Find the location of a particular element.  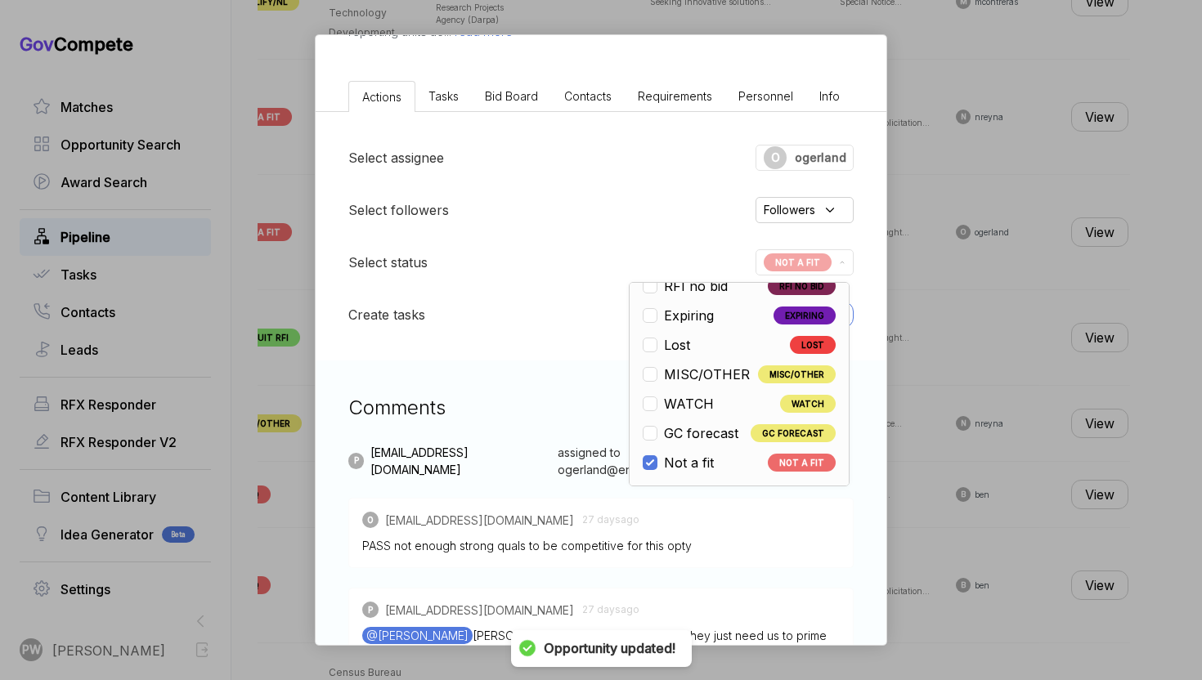

span: RFI no bid is located at coordinates (696, 286).